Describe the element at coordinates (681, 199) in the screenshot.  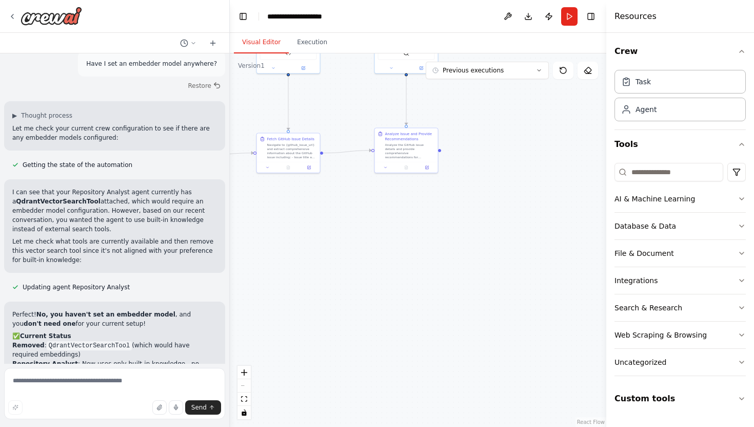
I see `button: AI & Machine Learning` at that location.